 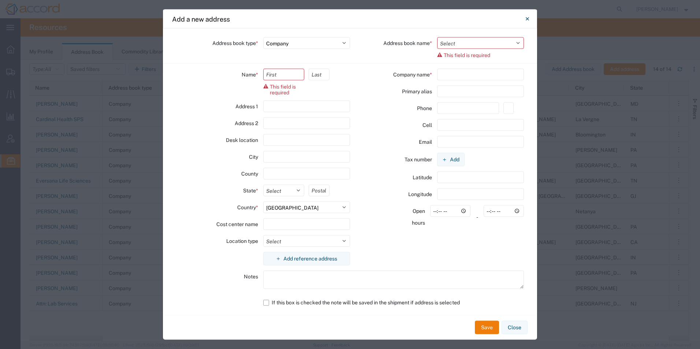 I want to click on label: Notes, so click(x=251, y=277).